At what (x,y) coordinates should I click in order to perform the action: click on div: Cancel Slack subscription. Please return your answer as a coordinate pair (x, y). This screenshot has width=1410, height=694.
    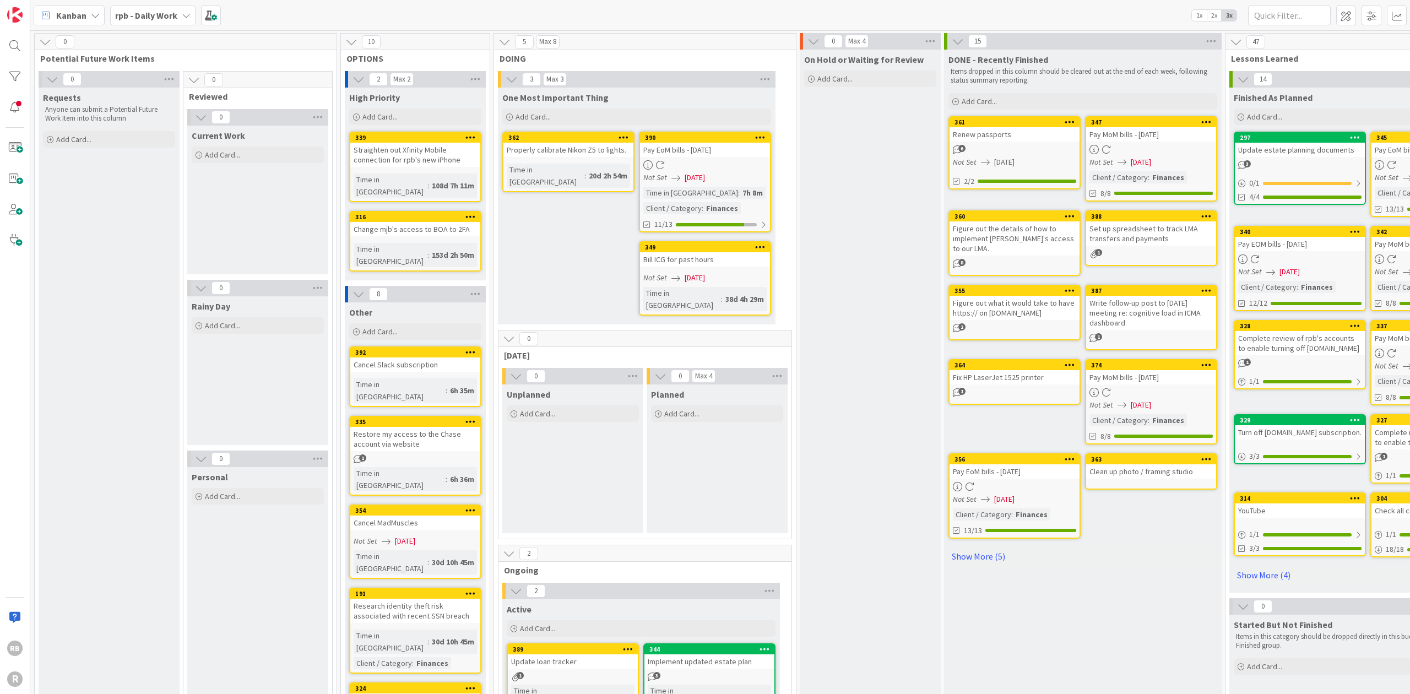
    Looking at the image, I should click on (415, 365).